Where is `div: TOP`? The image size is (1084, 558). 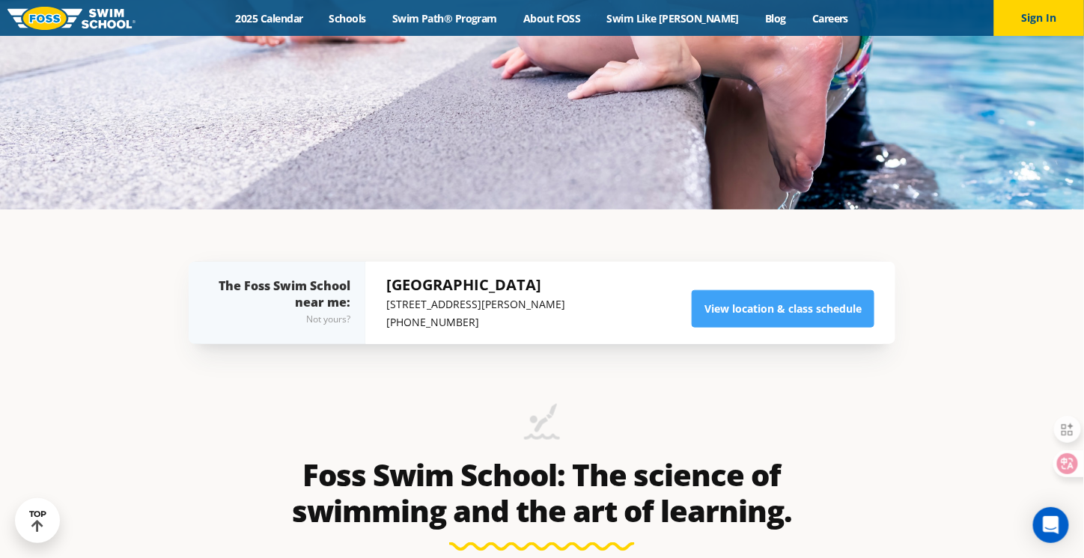
div: TOP is located at coordinates (37, 521).